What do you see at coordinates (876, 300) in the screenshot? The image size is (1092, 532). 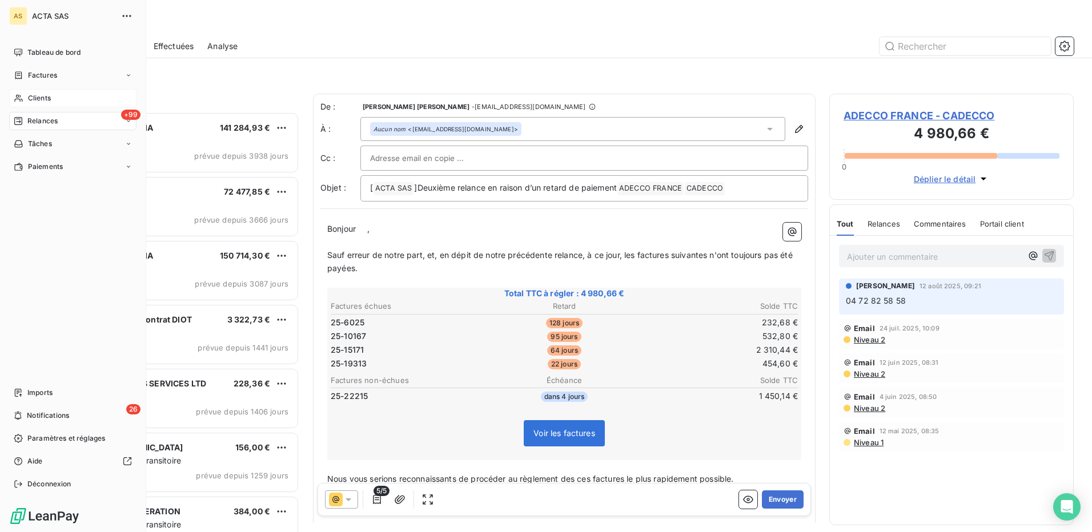 I see `span: 04 72 82 58 58` at bounding box center [876, 300].